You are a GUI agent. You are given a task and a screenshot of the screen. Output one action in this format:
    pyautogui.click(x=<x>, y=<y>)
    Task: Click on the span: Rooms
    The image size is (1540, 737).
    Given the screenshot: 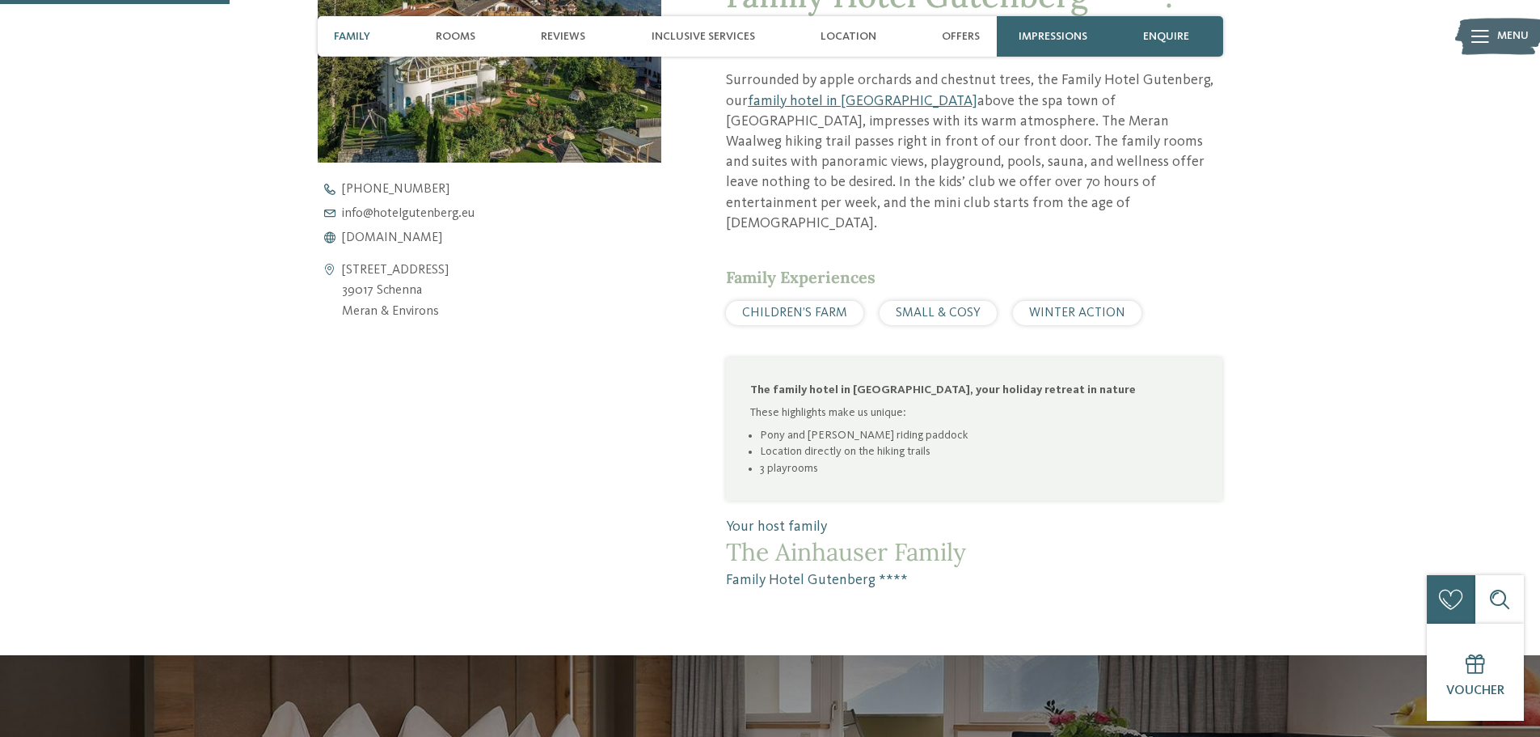 What is the action you would take?
    pyautogui.click(x=455, y=36)
    